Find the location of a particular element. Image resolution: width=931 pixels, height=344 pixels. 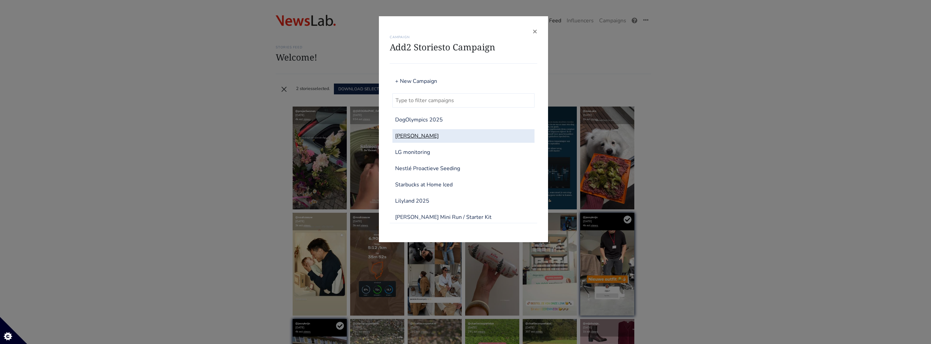

a: Lilyland 2025 is located at coordinates (464, 201).